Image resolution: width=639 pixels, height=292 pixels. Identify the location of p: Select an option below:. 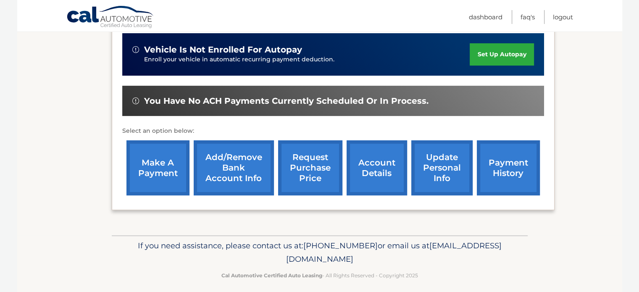
(333, 131).